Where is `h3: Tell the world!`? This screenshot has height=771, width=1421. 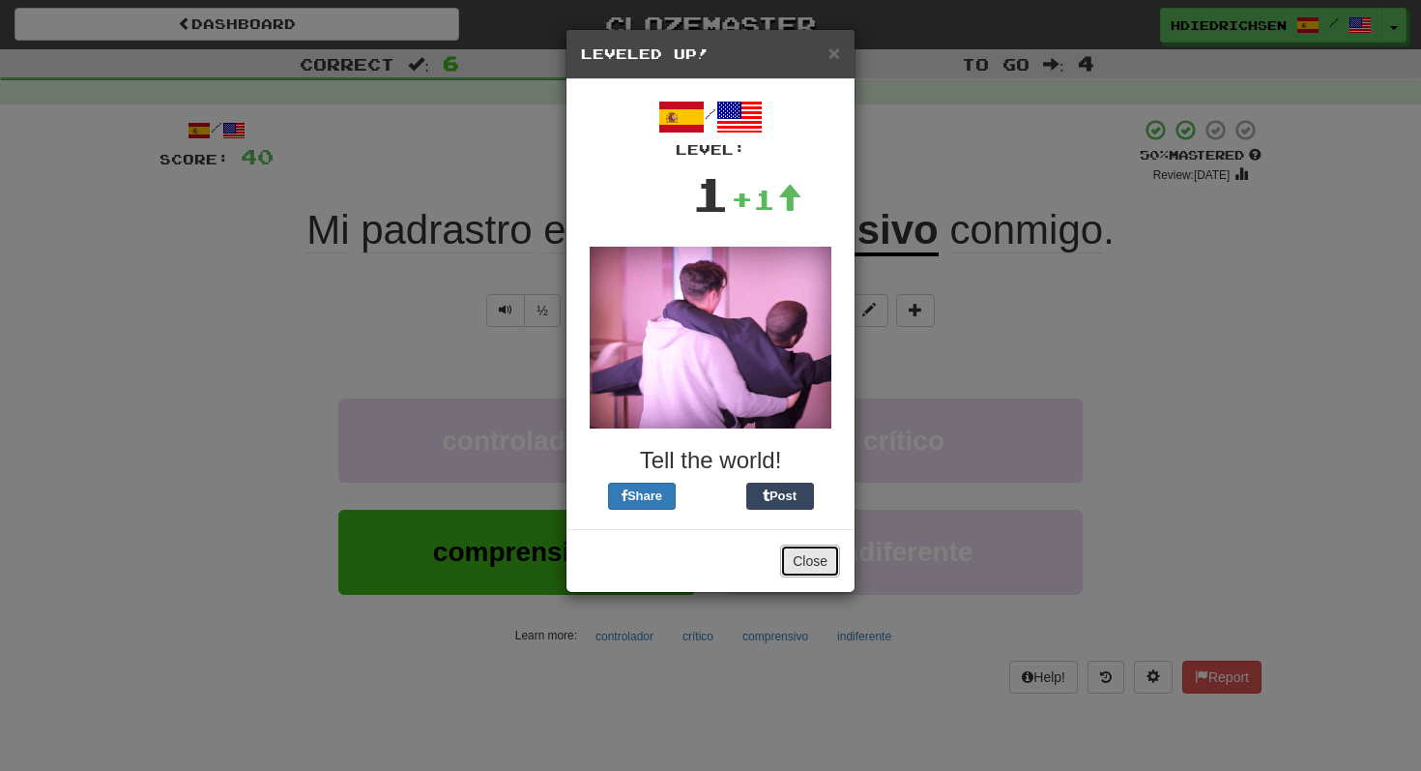
h3: Tell the world! is located at coordinates (711, 460).